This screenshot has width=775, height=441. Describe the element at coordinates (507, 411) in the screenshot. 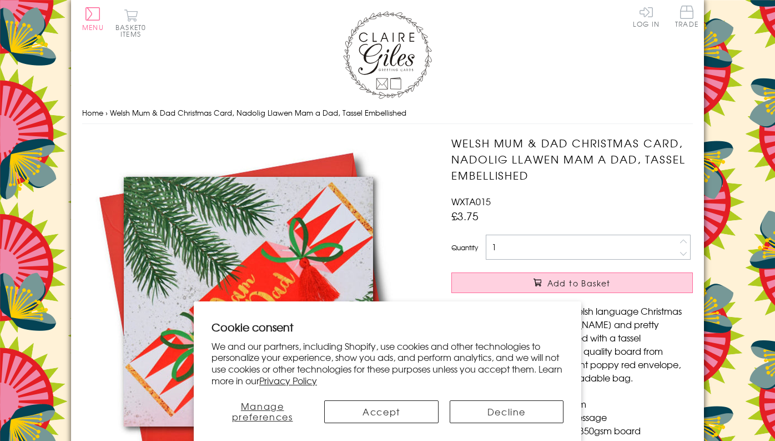

I see `button: Decline` at that location.